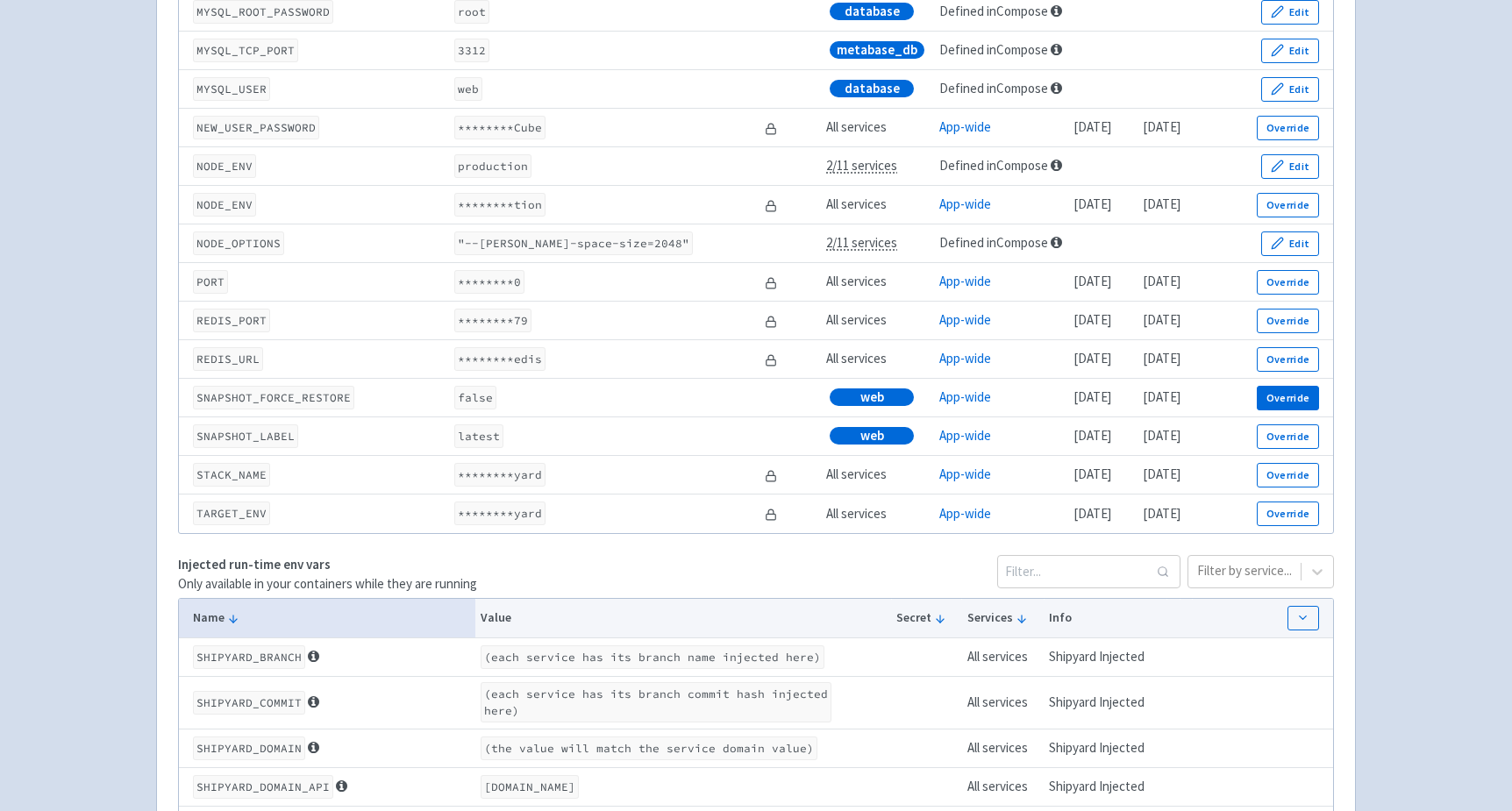  Describe the element at coordinates (1105, 617) in the screenshot. I see `th: Info` at that location.